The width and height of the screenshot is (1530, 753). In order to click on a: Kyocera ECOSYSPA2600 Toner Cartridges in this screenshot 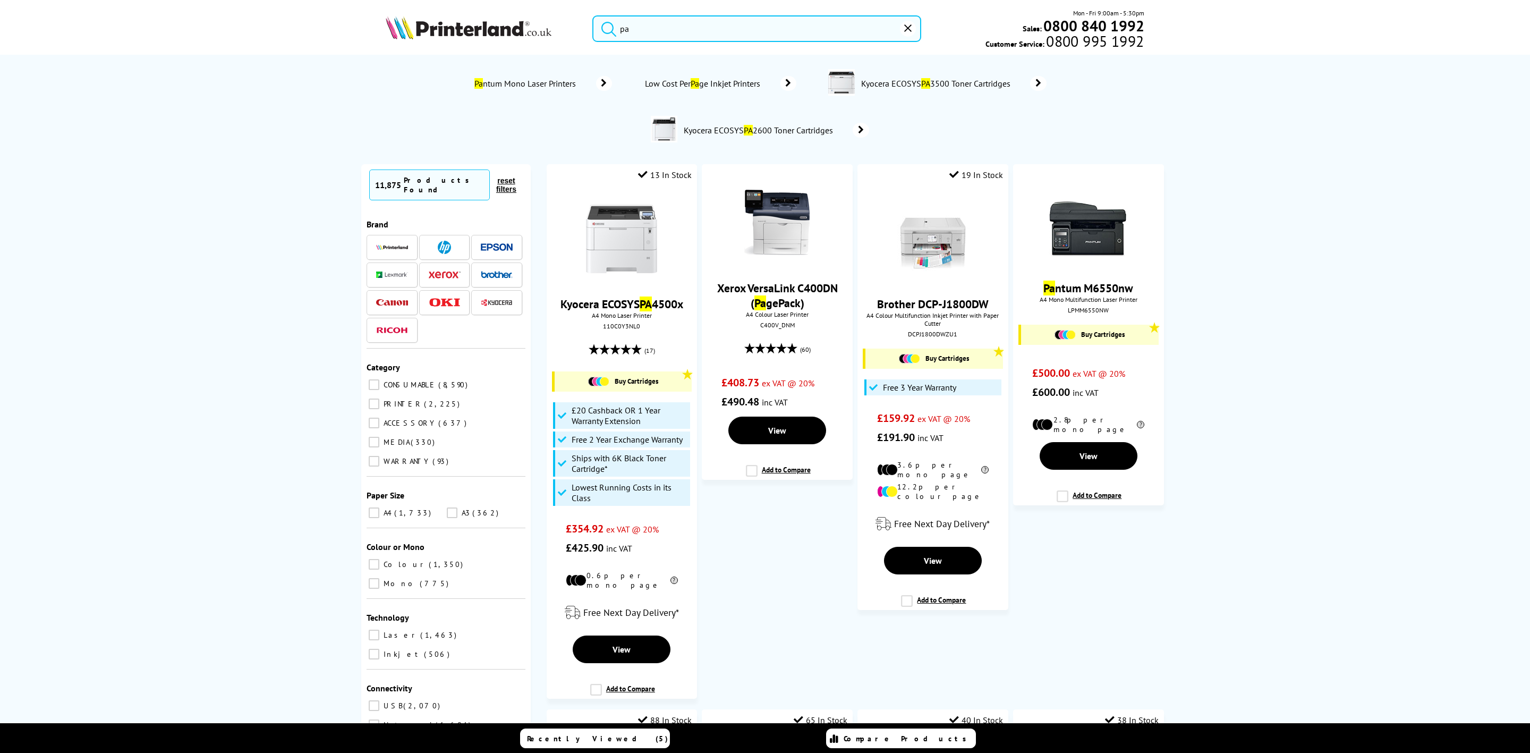, I will do `click(776, 130)`.